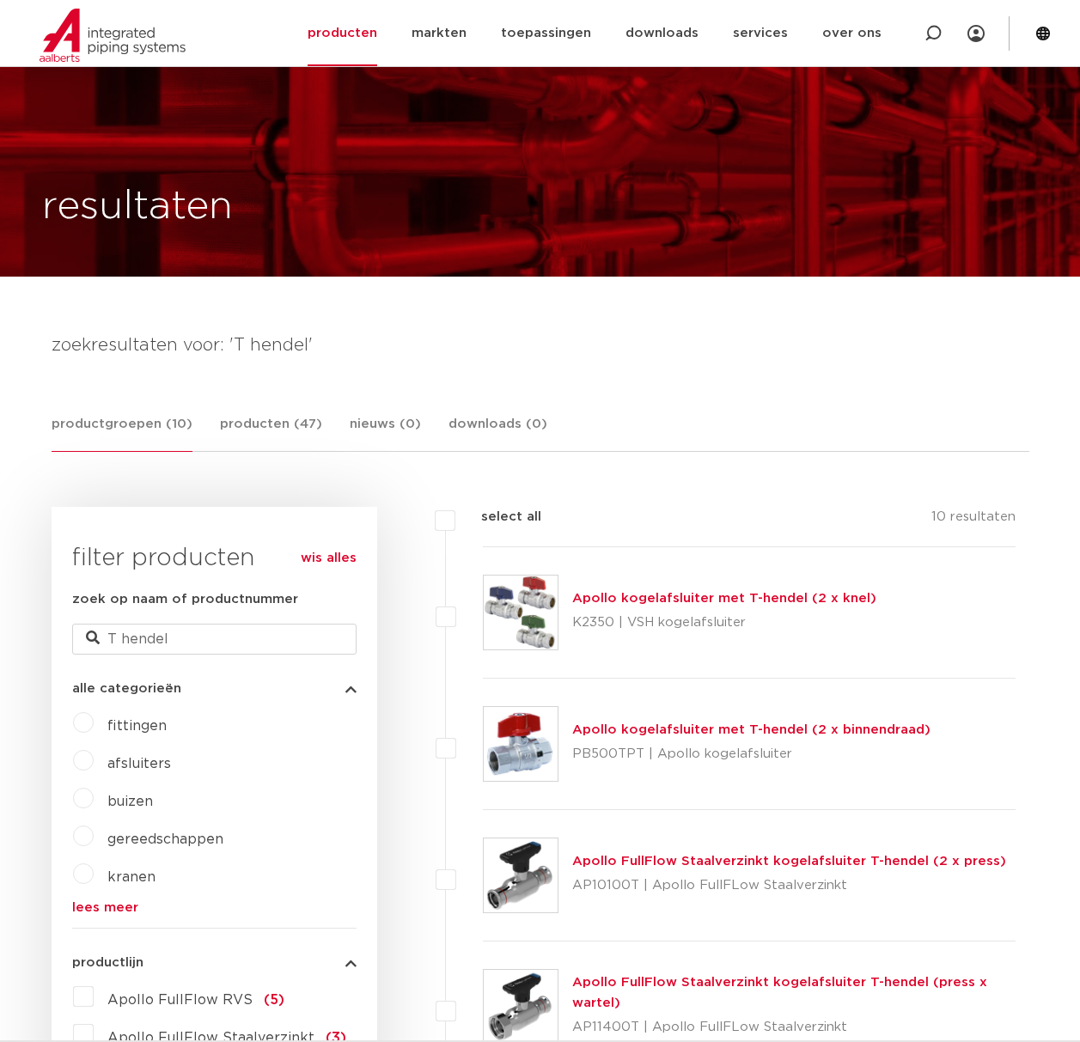  Describe the element at coordinates (214, 962) in the screenshot. I see `button: productlijn` at that location.